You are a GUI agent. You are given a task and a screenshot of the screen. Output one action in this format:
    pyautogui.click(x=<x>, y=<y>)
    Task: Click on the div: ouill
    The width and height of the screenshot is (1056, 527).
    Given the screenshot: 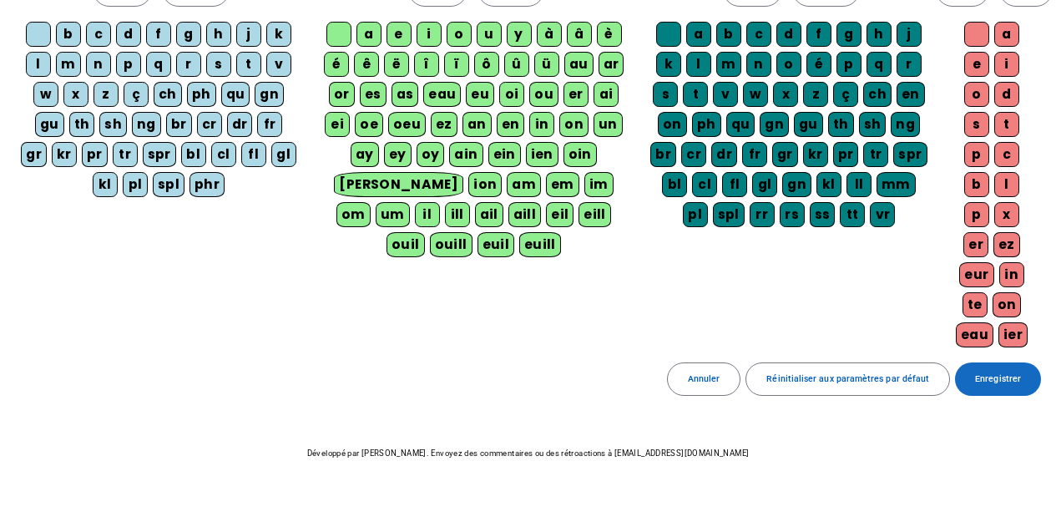 What is the action you would take?
    pyautogui.click(x=451, y=245)
    